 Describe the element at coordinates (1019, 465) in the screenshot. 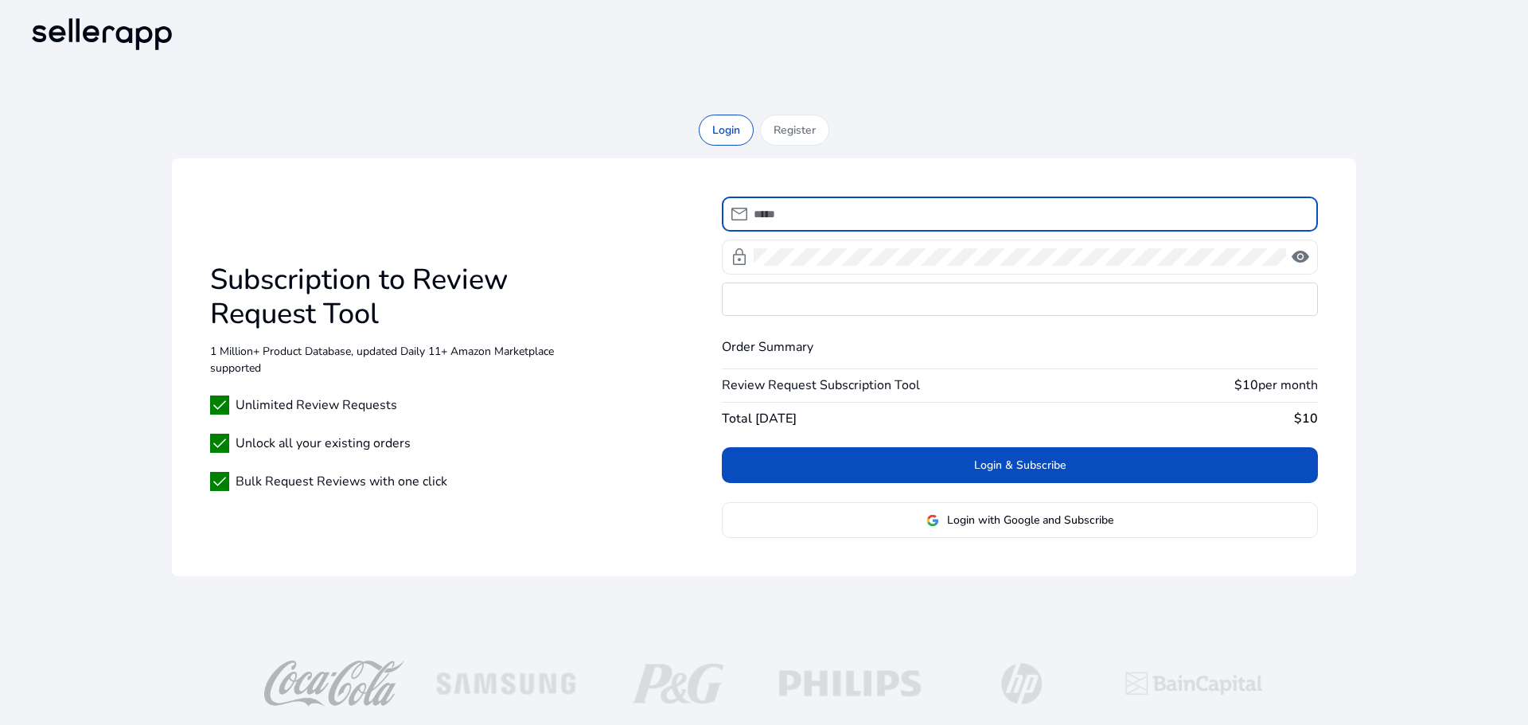

I see `span: Login & Subscribe` at that location.